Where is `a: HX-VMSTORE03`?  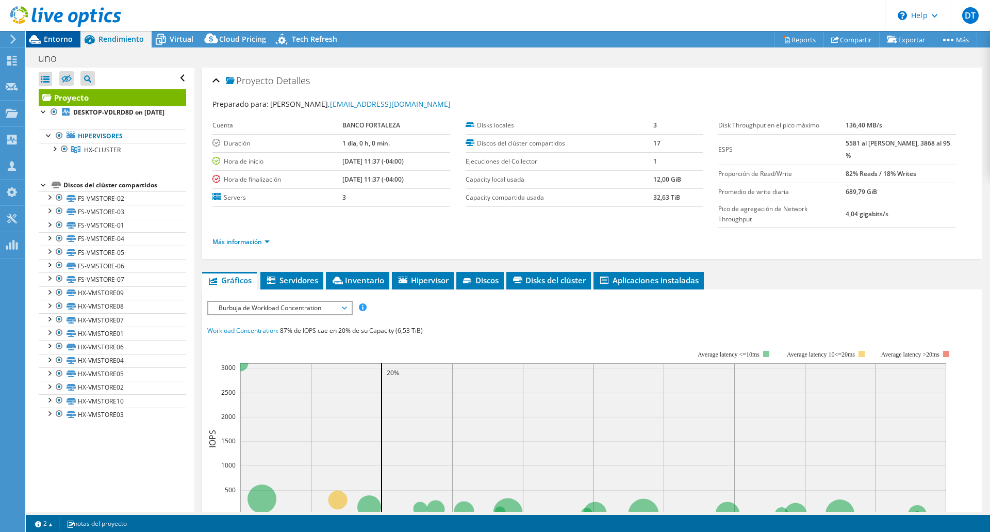 a: HX-VMSTORE03 is located at coordinates (112, 414).